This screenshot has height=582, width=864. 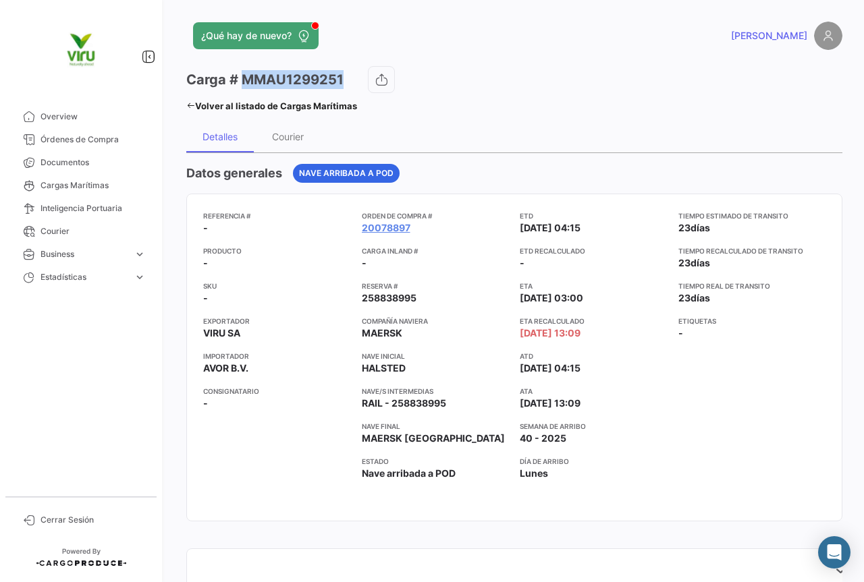 I want to click on a: Overview, so click(x=81, y=117).